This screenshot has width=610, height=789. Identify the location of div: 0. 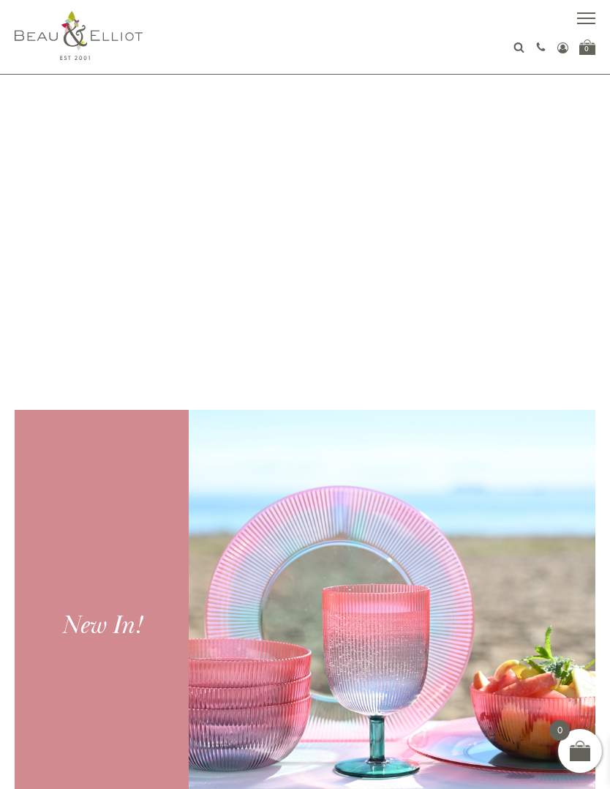
(588, 47).